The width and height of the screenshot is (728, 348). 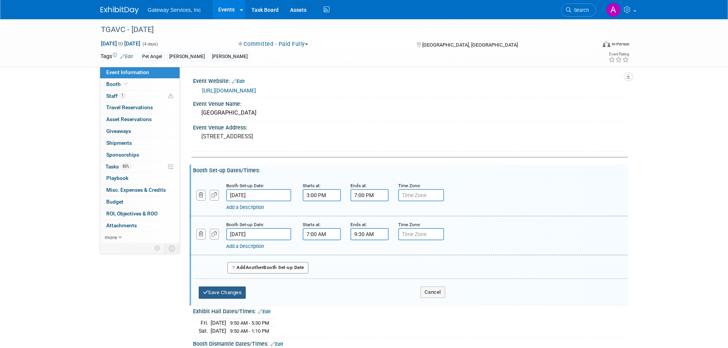 What do you see at coordinates (140, 143) in the screenshot?
I see `a: Shipments` at bounding box center [140, 143].